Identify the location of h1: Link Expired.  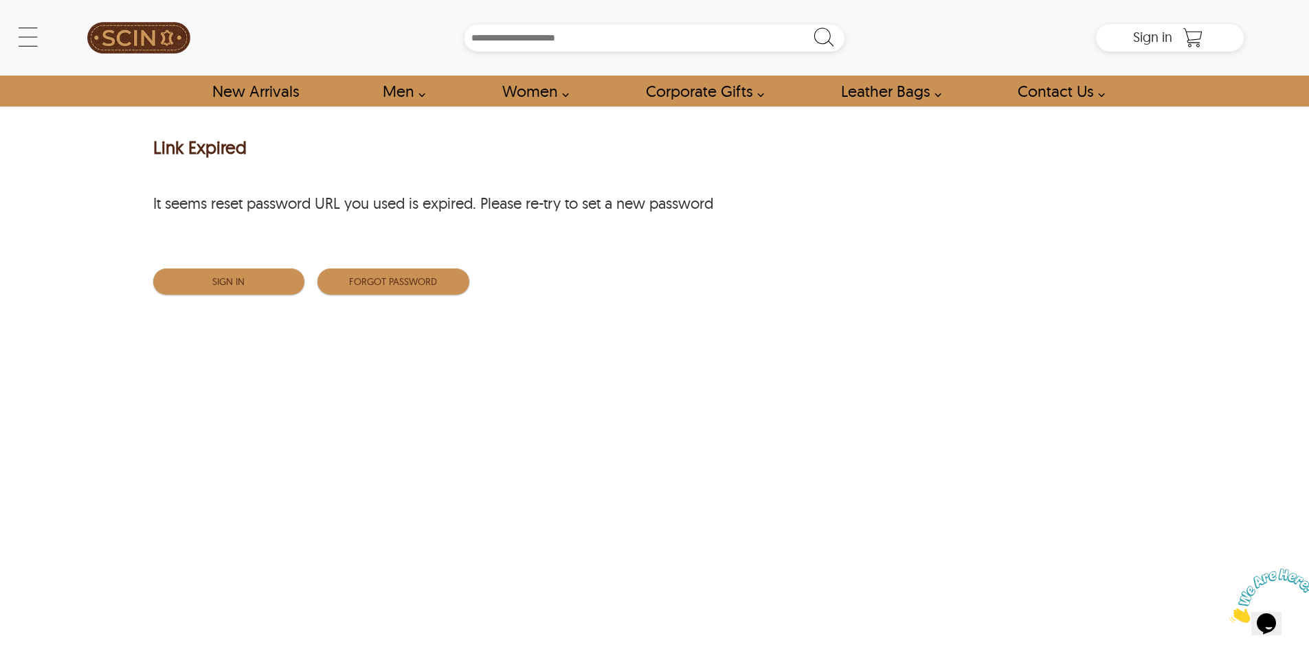
(200, 149).